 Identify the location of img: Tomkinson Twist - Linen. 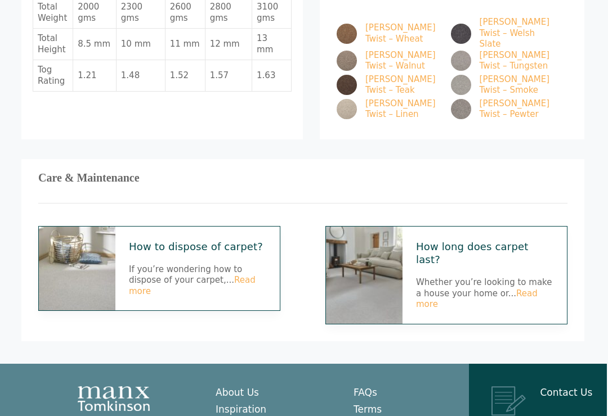
(347, 109).